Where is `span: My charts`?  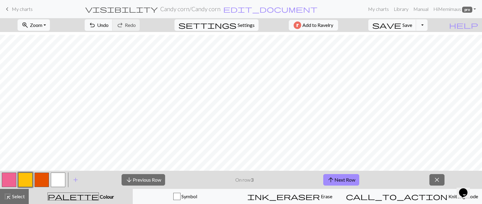
span: My charts is located at coordinates (22, 9).